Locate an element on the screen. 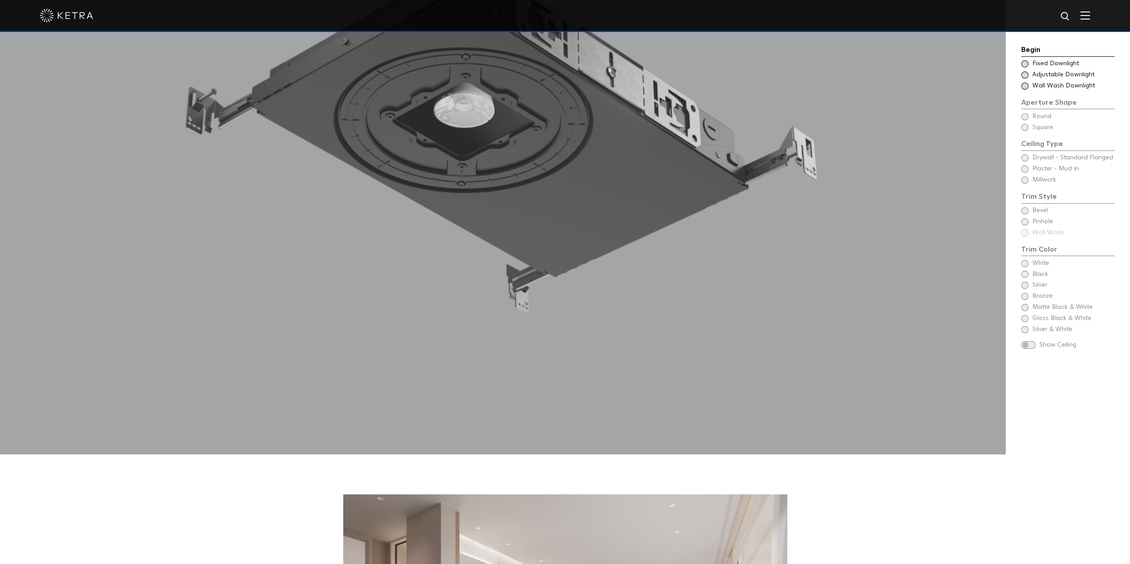 Image resolution: width=1130 pixels, height=564 pixels. div: Begin is located at coordinates (1067, 51).